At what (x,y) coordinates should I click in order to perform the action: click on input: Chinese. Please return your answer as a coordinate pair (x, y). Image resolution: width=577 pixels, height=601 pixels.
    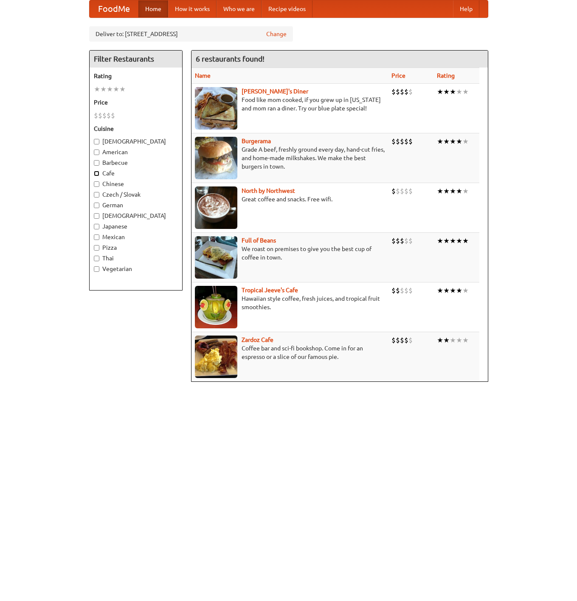
    Looking at the image, I should click on (96, 184).